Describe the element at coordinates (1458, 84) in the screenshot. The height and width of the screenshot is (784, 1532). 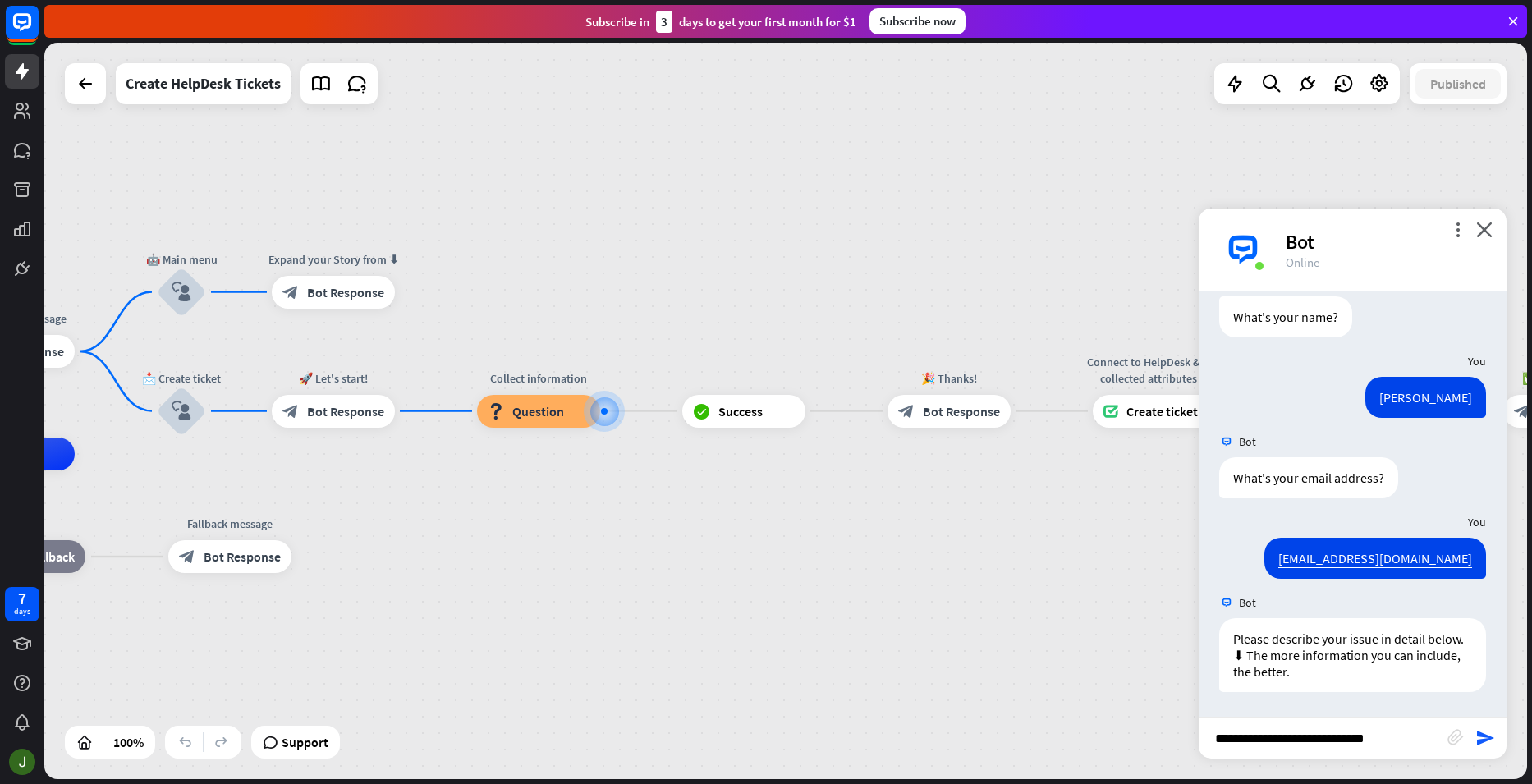
I see `button: Published` at that location.